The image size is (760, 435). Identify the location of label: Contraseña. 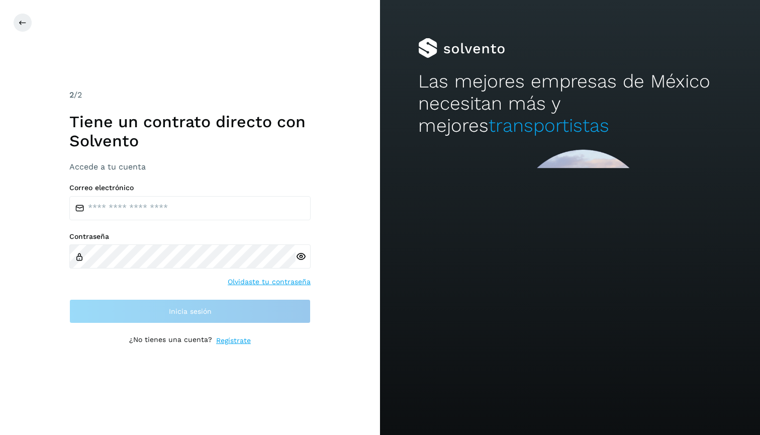
(190, 236).